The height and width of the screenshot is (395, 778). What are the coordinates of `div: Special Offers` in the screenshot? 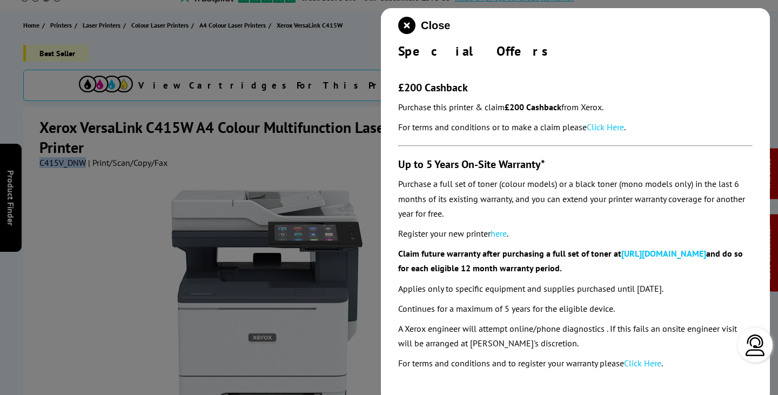 It's located at (575, 51).